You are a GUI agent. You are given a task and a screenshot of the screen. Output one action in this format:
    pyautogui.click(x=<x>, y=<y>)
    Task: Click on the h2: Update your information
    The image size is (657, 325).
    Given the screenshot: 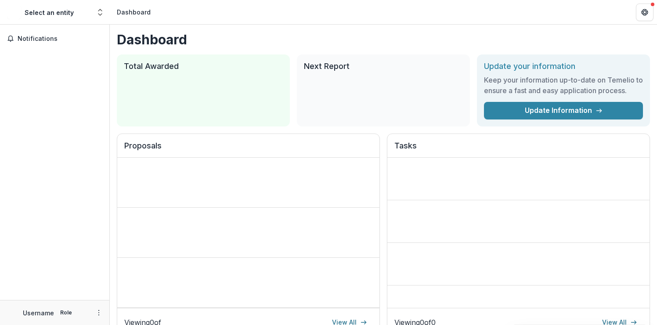 What is the action you would take?
    pyautogui.click(x=564, y=66)
    